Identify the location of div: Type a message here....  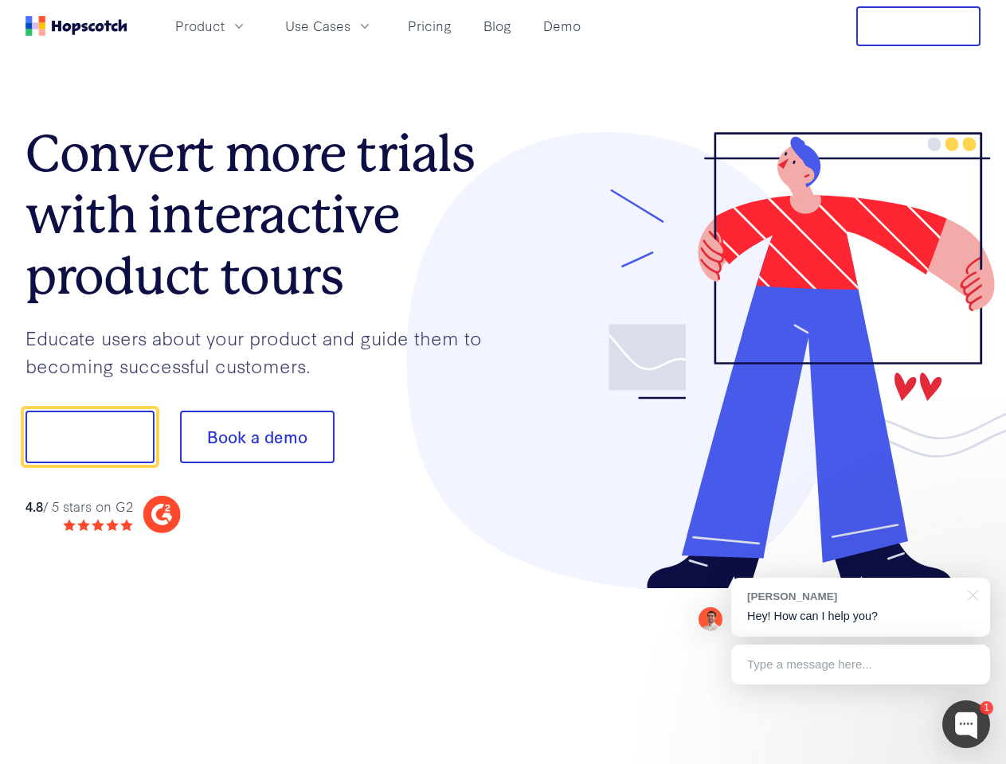
(860, 665).